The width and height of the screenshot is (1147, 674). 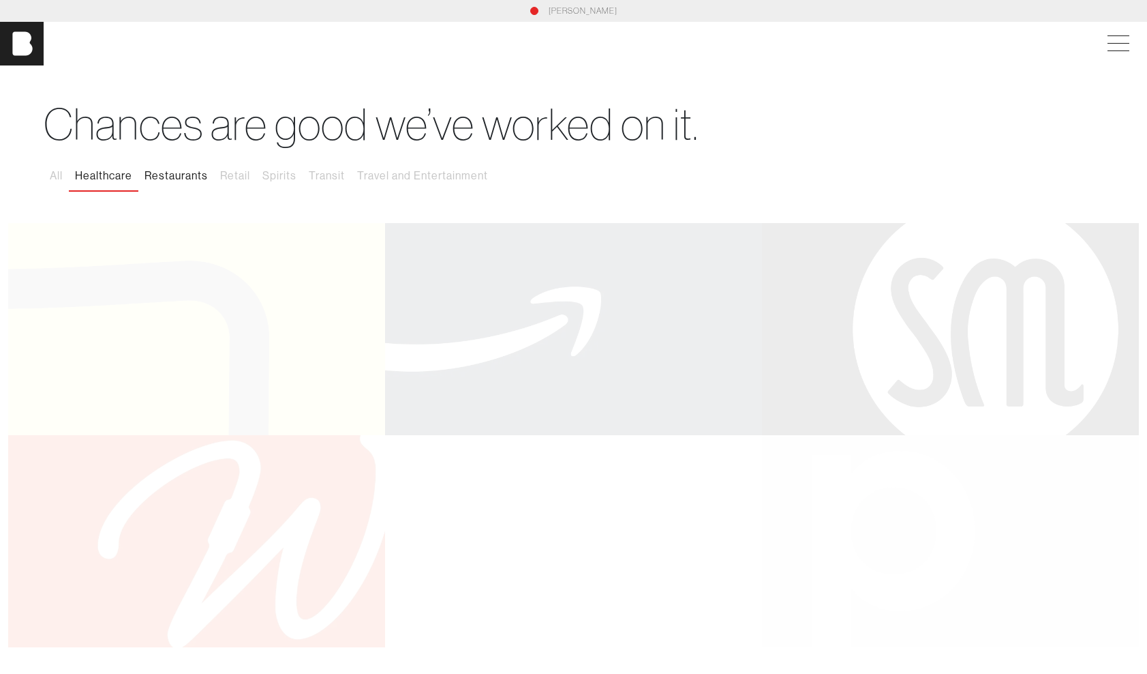 I want to click on h1: Chances are good we’ve worked on it., so click(x=573, y=124).